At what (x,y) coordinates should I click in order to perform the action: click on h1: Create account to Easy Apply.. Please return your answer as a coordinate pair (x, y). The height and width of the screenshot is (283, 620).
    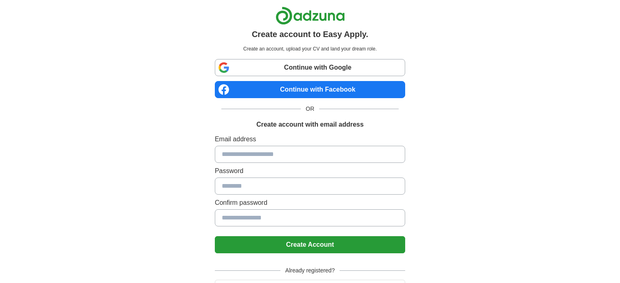
    Looking at the image, I should click on (310, 34).